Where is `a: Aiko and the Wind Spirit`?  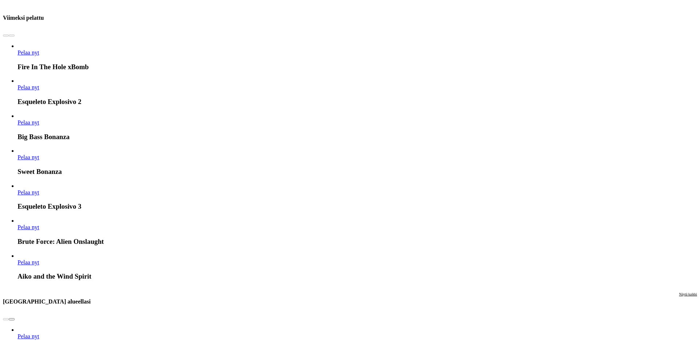
a: Aiko and the Wind Spirit is located at coordinates (28, 262).